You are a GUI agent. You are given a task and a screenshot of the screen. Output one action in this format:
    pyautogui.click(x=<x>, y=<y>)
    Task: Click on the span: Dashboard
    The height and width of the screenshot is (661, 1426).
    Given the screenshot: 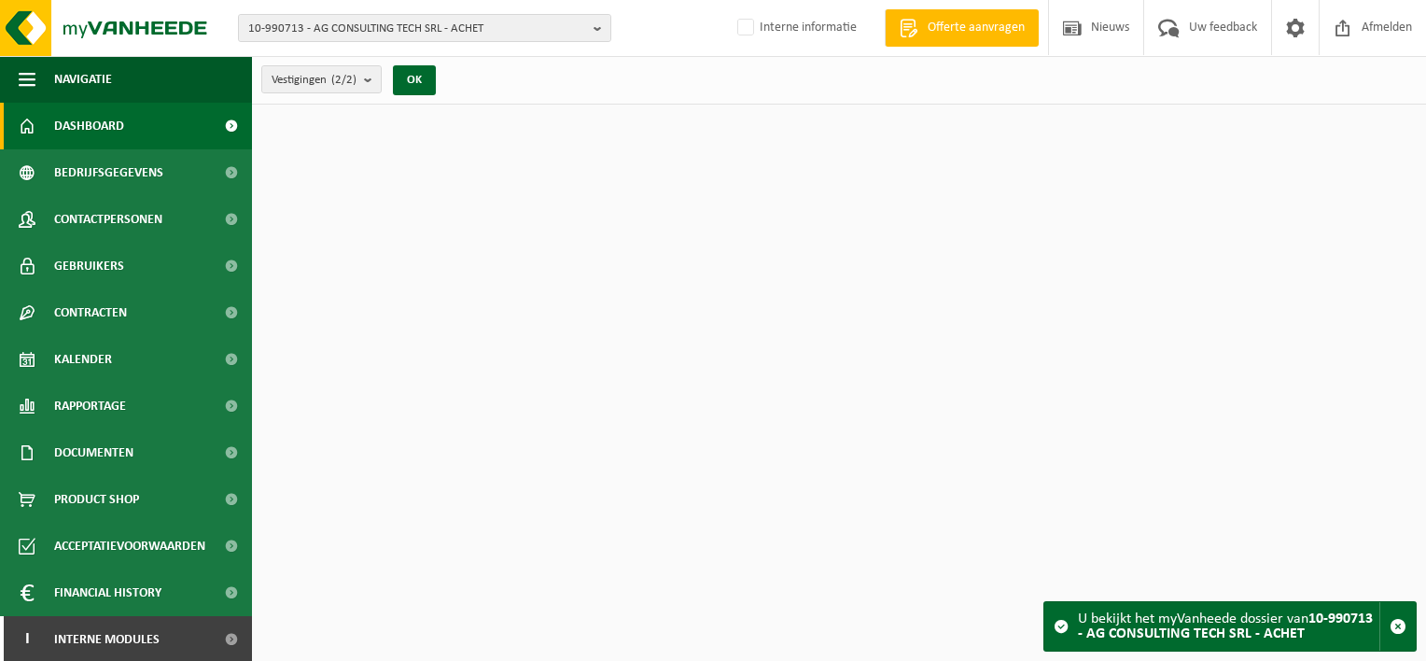 What is the action you would take?
    pyautogui.click(x=89, y=126)
    